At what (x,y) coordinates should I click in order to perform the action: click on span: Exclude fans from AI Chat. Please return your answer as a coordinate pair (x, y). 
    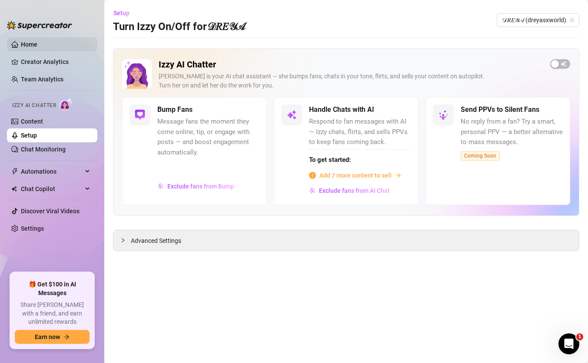
    Looking at the image, I should click on (354, 190).